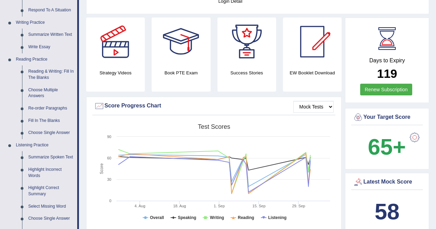  I want to click on tspan: Reading, so click(246, 218).